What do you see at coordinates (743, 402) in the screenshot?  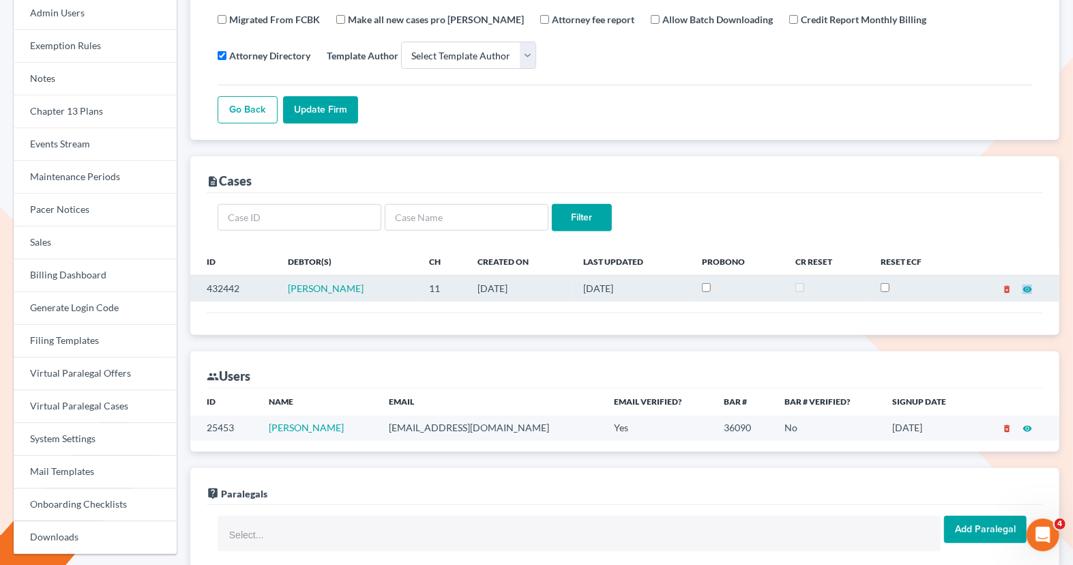 I see `th: Bar #` at bounding box center [743, 402].